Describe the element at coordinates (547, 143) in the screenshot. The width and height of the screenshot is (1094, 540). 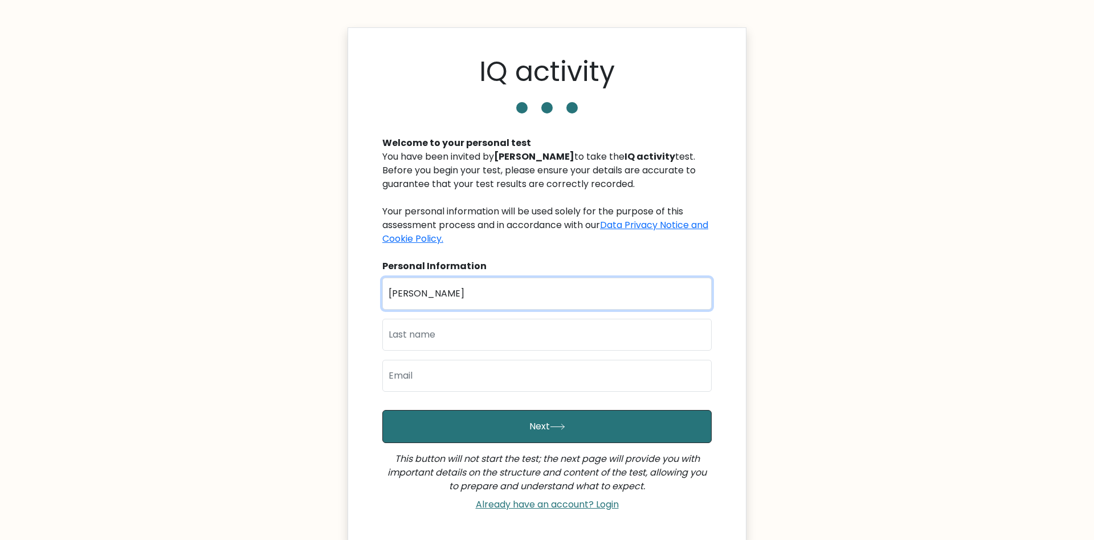
I see `div: Welcome to your personal test` at that location.